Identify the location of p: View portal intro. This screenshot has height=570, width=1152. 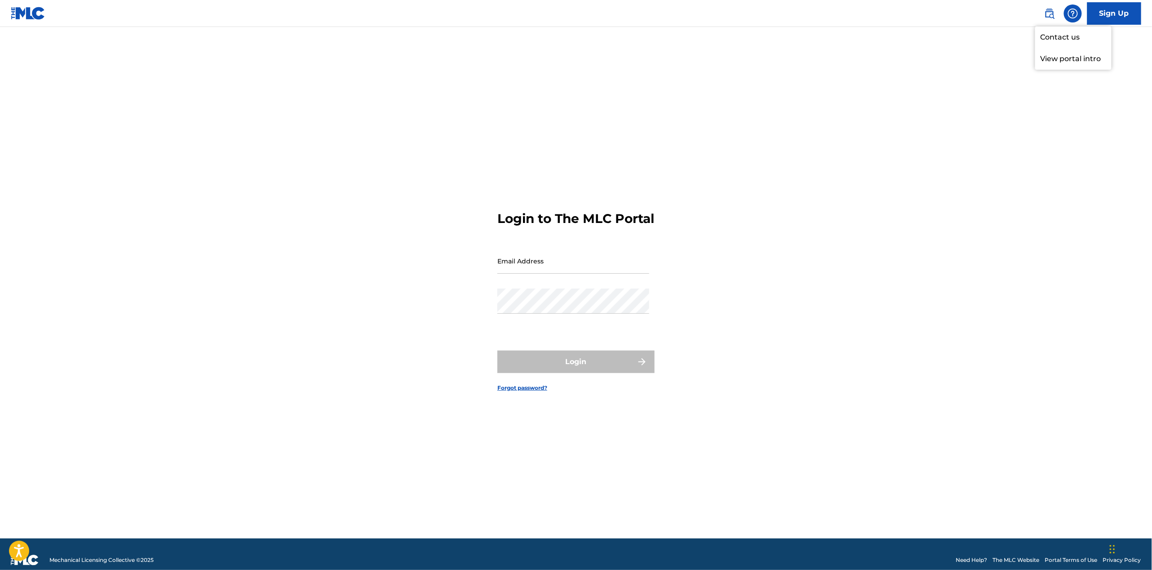
(1073, 59).